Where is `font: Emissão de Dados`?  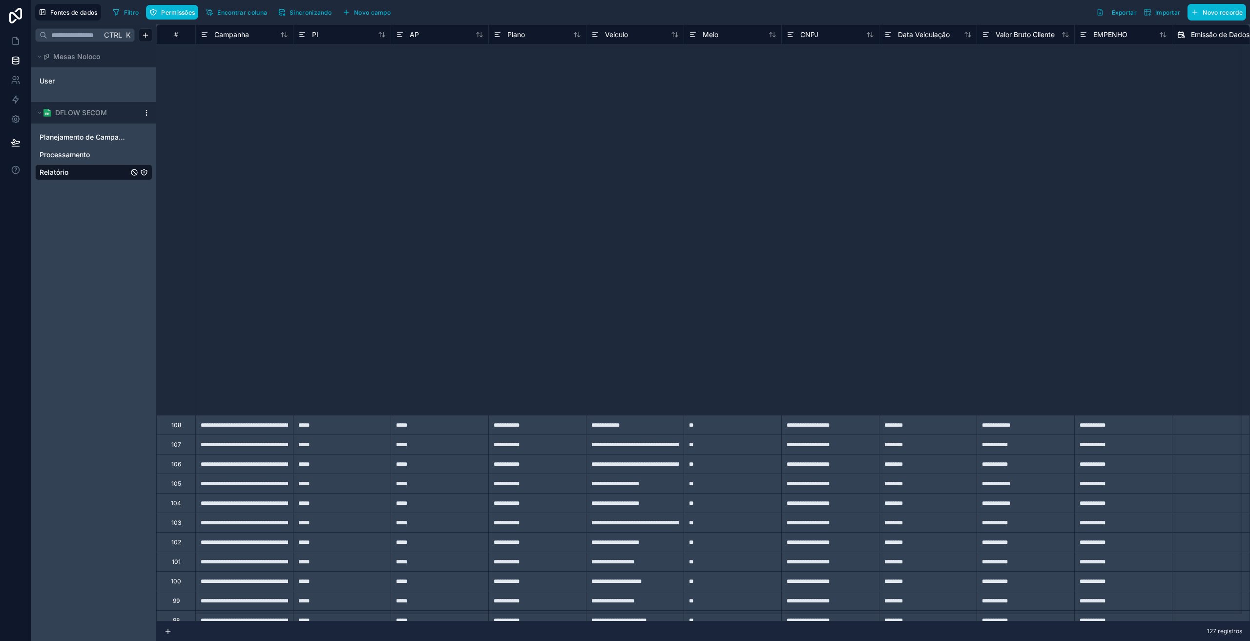
font: Emissão de Dados is located at coordinates (1220, 34).